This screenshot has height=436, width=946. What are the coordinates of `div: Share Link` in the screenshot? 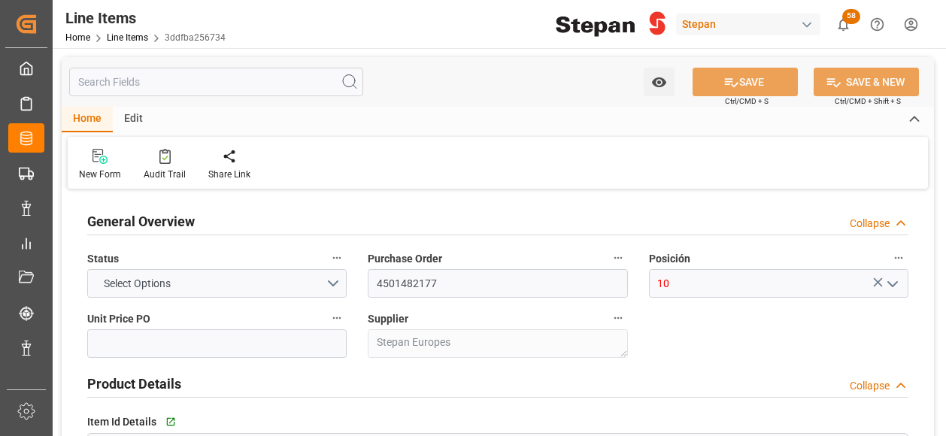 It's located at (229, 175).